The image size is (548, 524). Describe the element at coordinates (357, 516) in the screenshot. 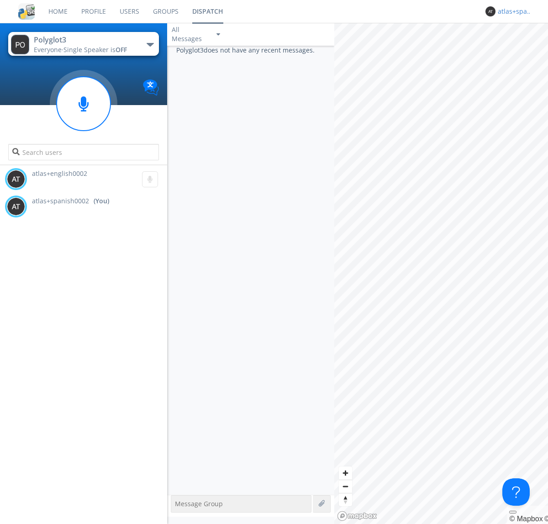

I see `a: Mapbox logo` at that location.